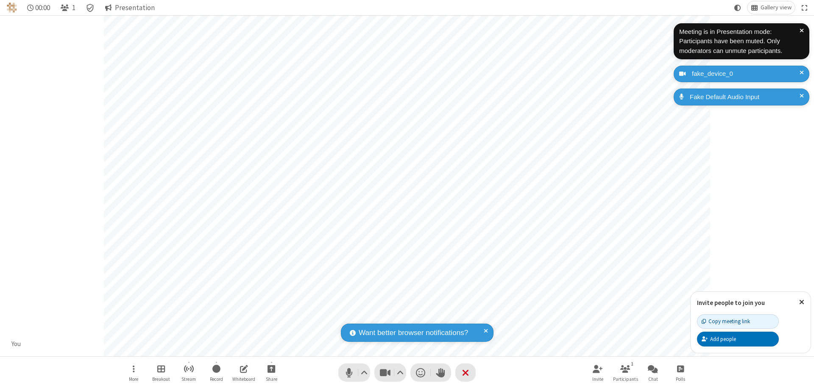 The height and width of the screenshot is (388, 814). What do you see at coordinates (189, 373) in the screenshot?
I see `button: Start streaming` at bounding box center [189, 373].